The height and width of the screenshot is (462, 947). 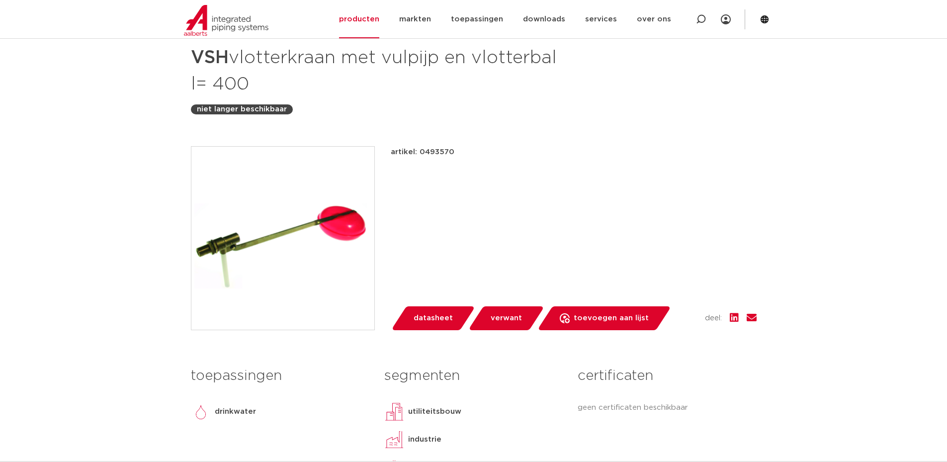 What do you see at coordinates (242, 109) in the screenshot?
I see `p: niet langer beschikbaar` at bounding box center [242, 109].